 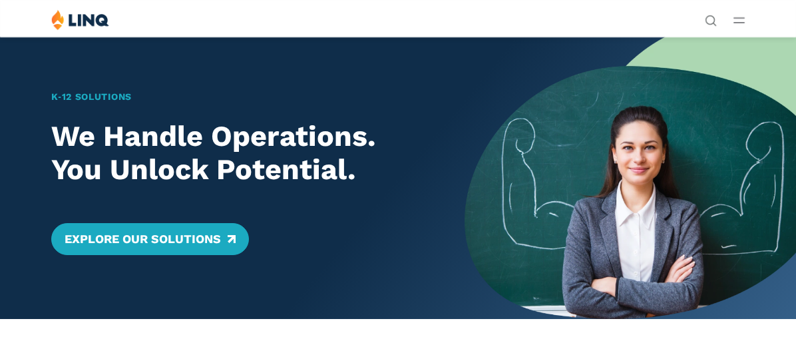 What do you see at coordinates (150, 239) in the screenshot?
I see `a: Explore Our Solutions` at bounding box center [150, 239].